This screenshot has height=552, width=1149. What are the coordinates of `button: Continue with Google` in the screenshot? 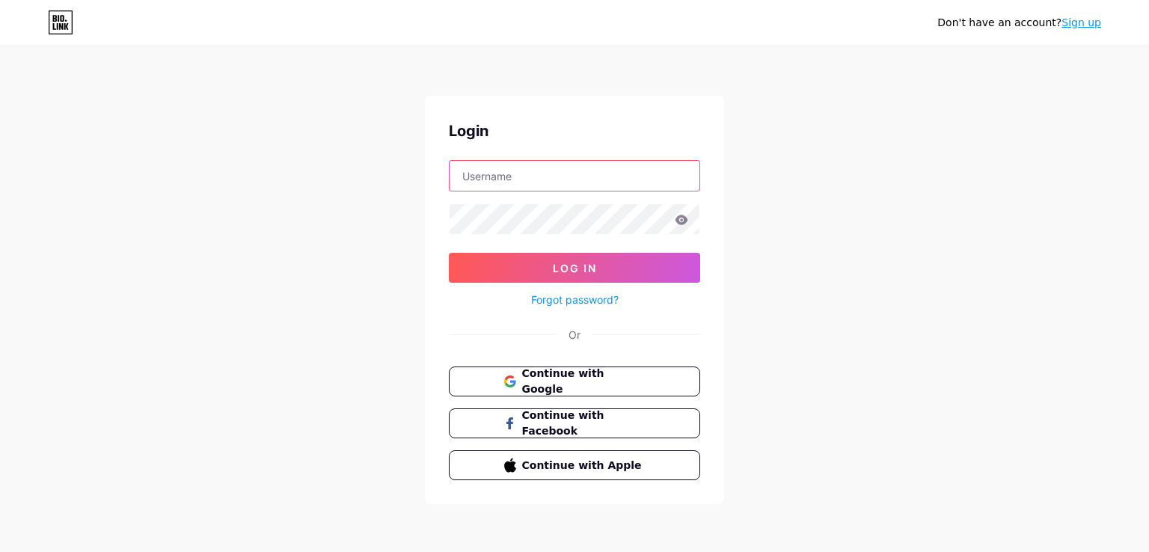 It's located at (574, 381).